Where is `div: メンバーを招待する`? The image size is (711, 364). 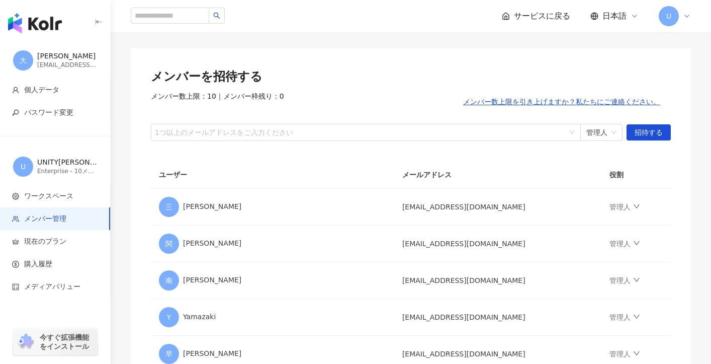 div: メンバーを招待する is located at coordinates (411, 77).